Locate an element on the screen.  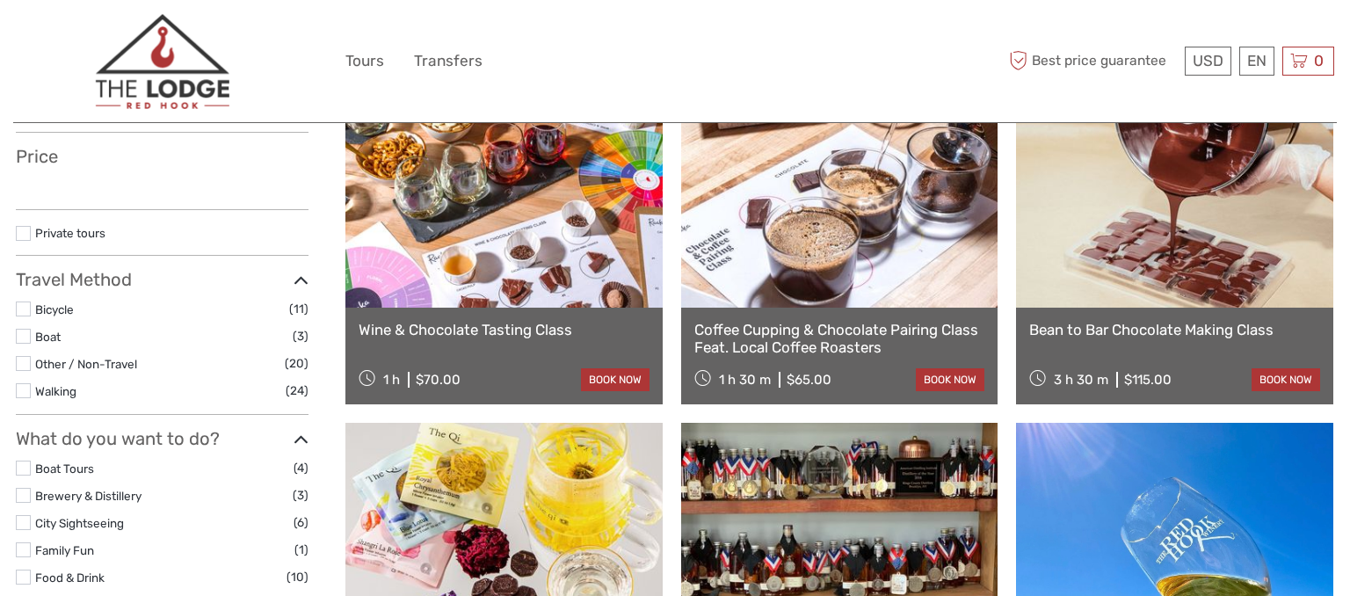
div: $115.00 is located at coordinates (1148, 380).